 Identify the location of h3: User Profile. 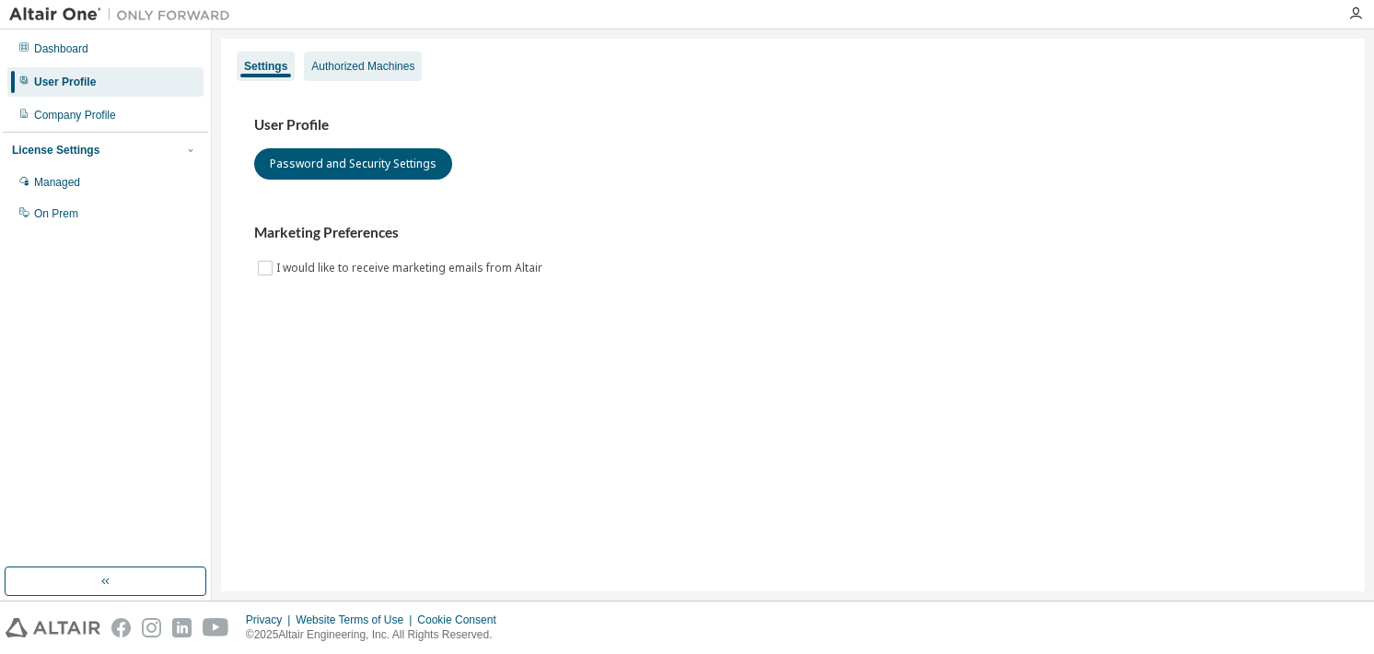
(793, 125).